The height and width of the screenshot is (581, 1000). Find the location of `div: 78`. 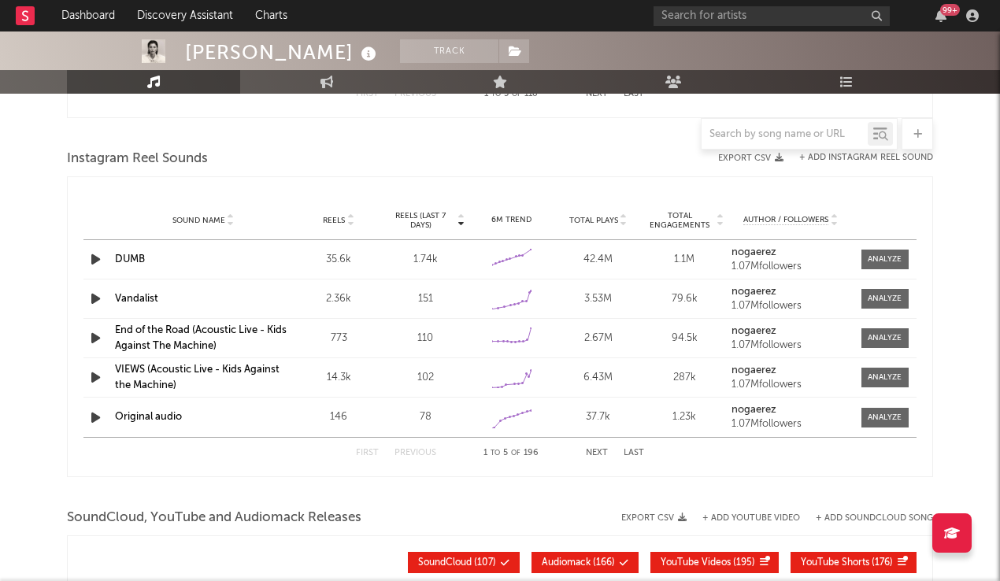

div: 78 is located at coordinates (425, 417).